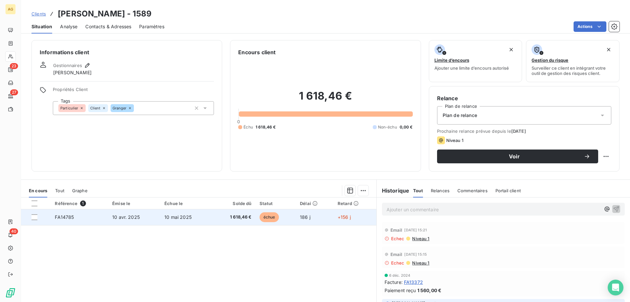 This screenshot has height=302, width=630. What do you see at coordinates (400, 290) in the screenshot?
I see `span: Paiement reçu` at bounding box center [400, 290].